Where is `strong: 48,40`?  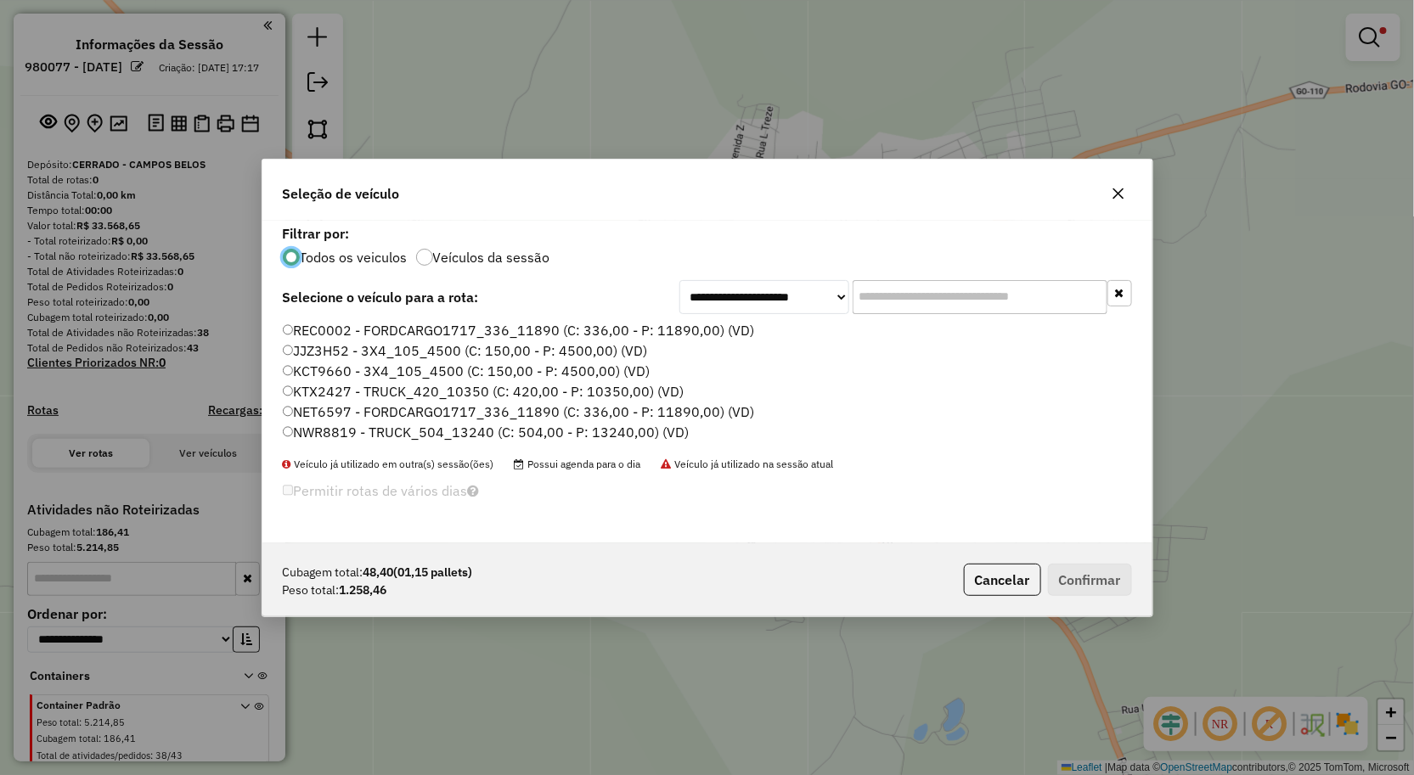
strong: 48,40 is located at coordinates (418, 572).